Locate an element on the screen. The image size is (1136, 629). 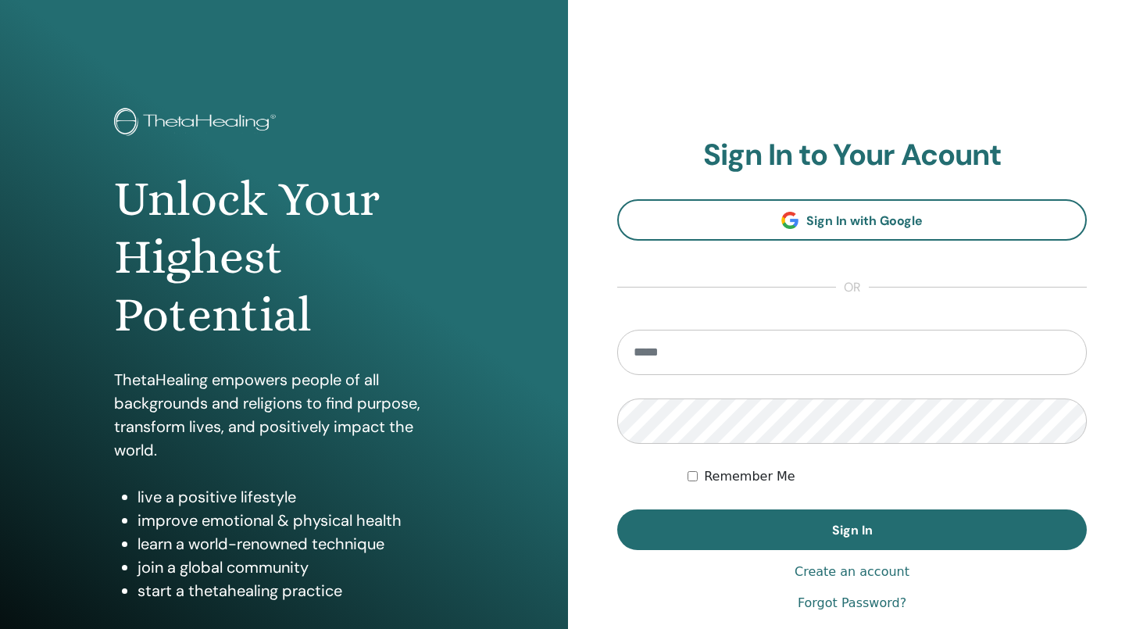
button: Sign In is located at coordinates (851, 530).